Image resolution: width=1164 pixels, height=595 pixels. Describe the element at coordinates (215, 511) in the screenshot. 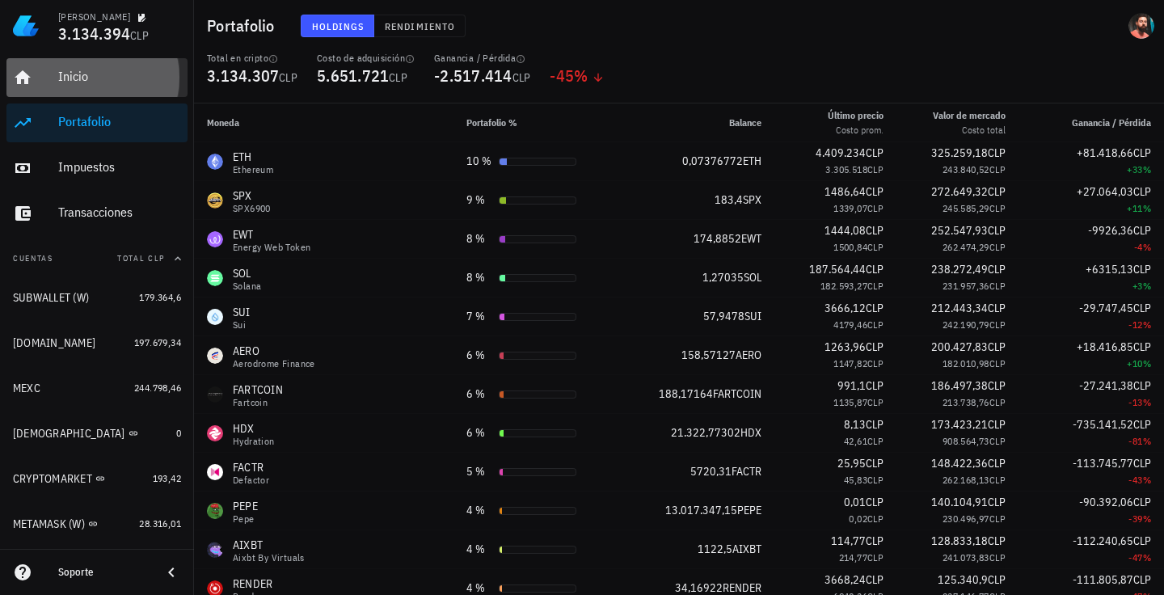

I see `div: PEPE-icon` at that location.